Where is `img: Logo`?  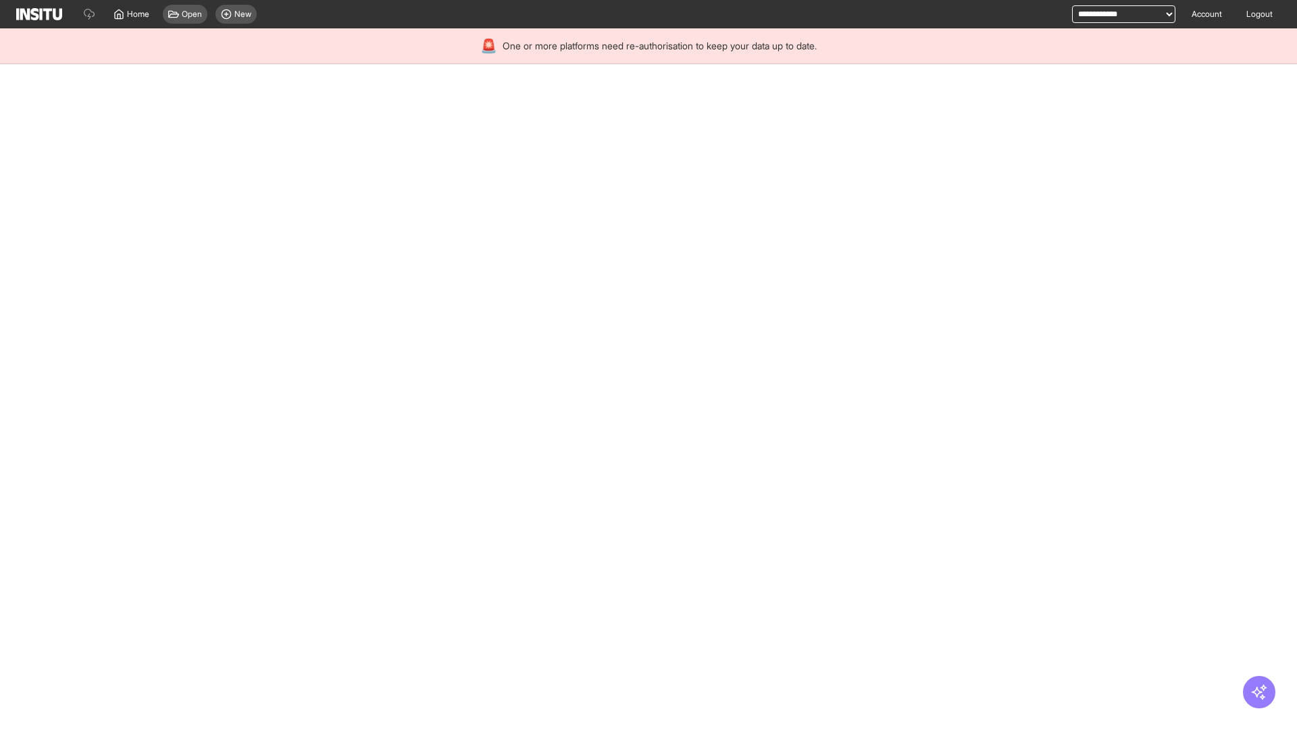
img: Logo is located at coordinates (39, 14).